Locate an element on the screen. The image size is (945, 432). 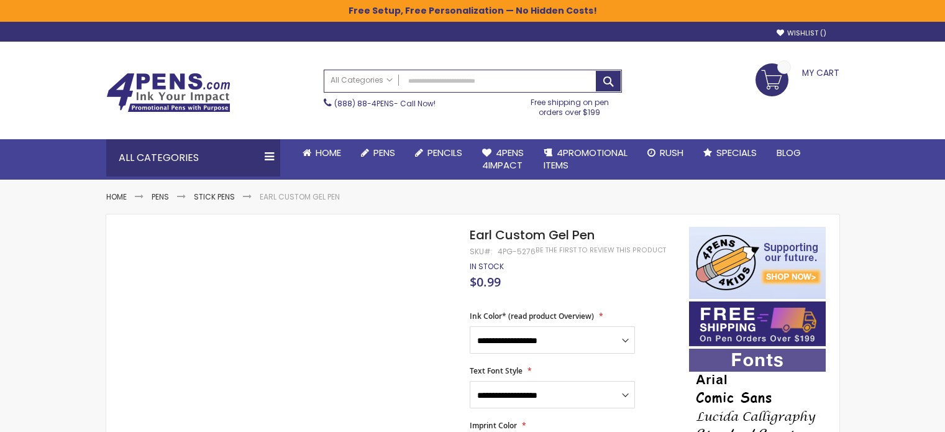
div: 4PG-5276 is located at coordinates (516, 252).